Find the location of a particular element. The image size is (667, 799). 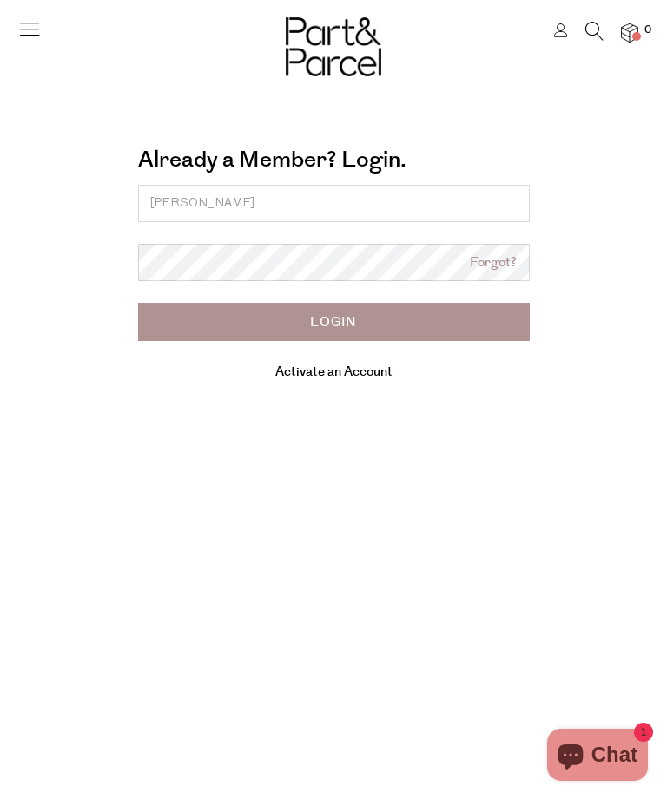

span: 0 is located at coordinates (647, 30).